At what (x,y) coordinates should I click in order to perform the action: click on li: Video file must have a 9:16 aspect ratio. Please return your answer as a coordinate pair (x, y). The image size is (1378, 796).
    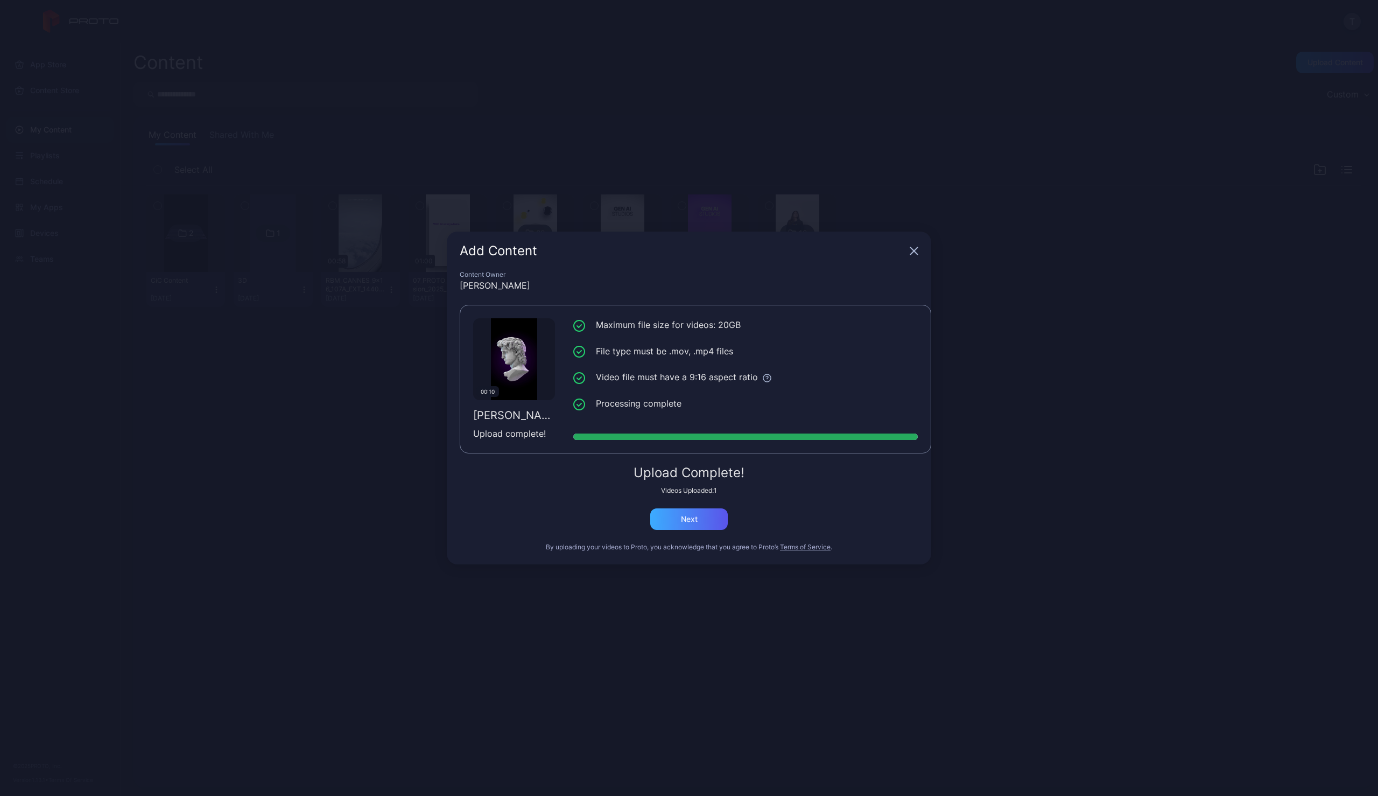
    Looking at the image, I should click on (746, 377).